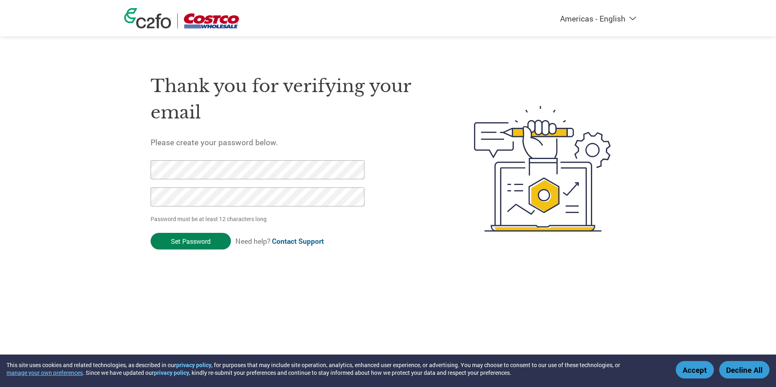  Describe the element at coordinates (298, 241) in the screenshot. I see `a: Contact Support` at that location.